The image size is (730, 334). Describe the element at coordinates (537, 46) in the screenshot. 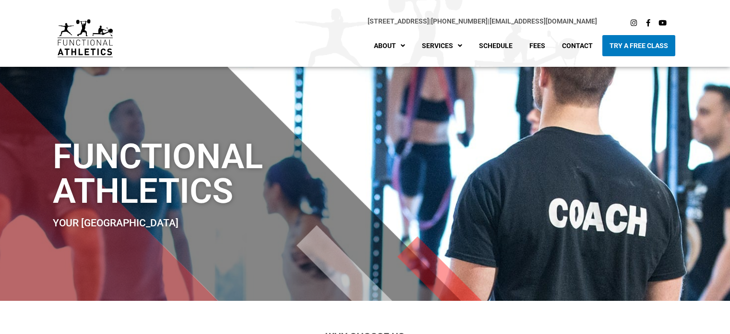

I see `a: Fees` at that location.